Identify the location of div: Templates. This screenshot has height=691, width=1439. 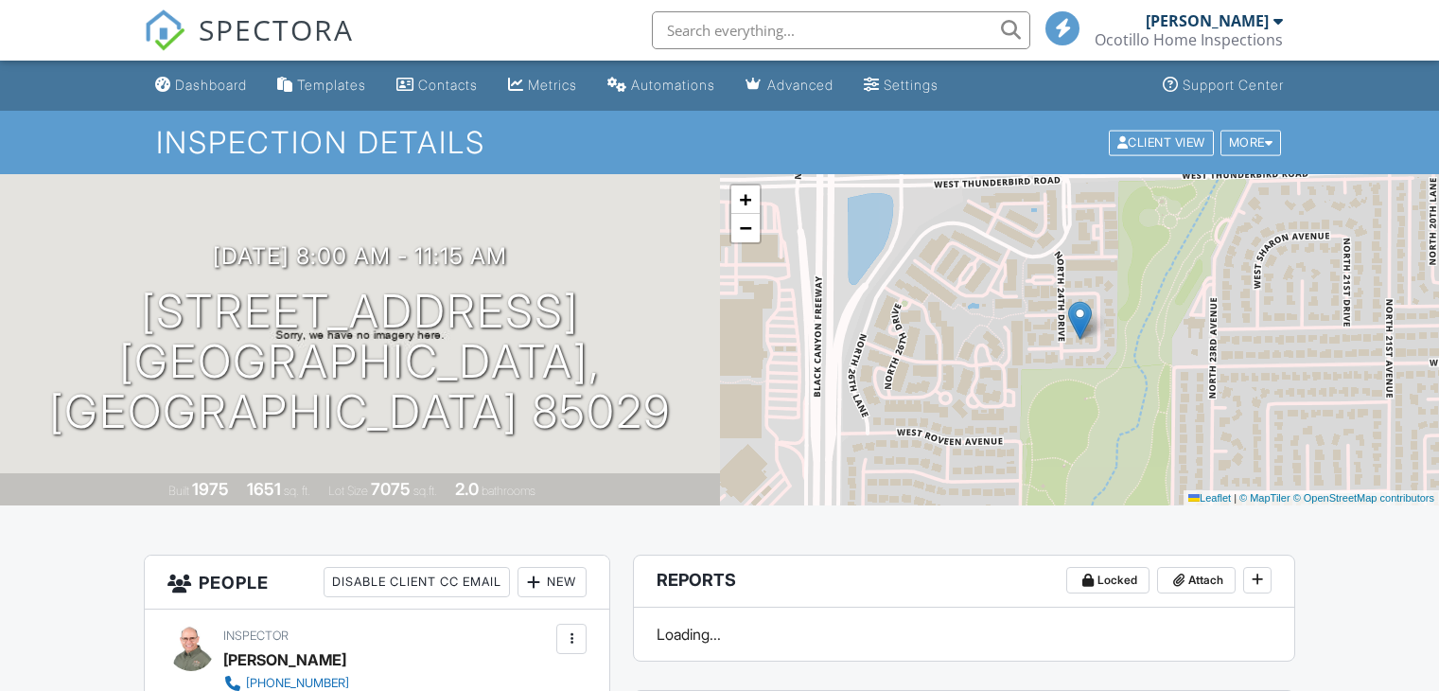
(331, 84).